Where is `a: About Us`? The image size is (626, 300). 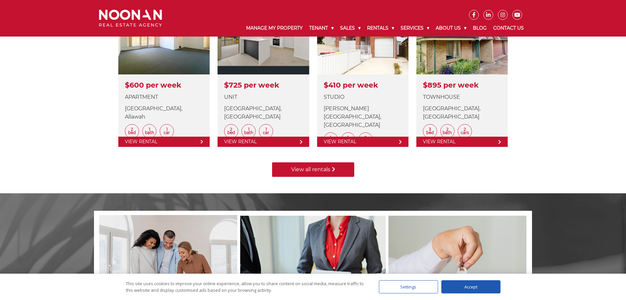
a: About Us is located at coordinates (451, 28).